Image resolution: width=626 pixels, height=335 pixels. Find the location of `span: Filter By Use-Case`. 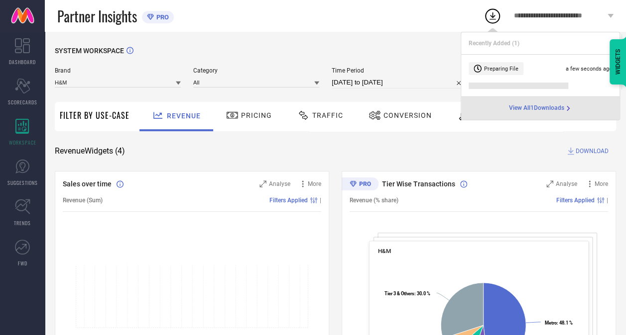

span: Filter By Use-Case is located at coordinates (95, 115).